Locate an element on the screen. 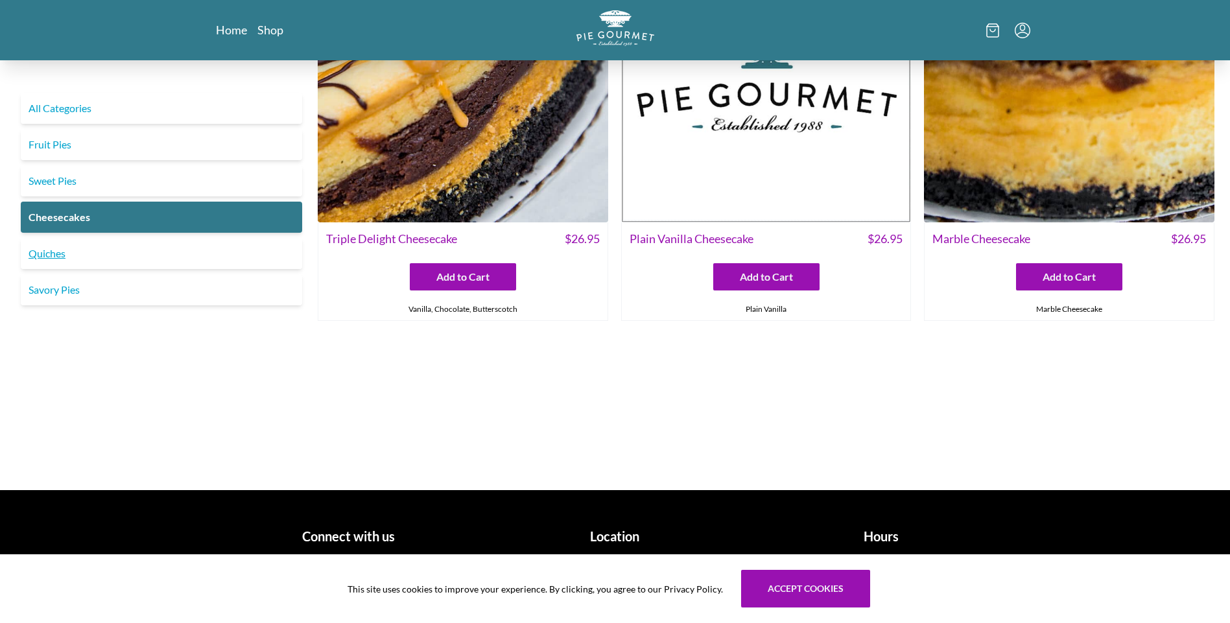  a: Fruit Pies is located at coordinates (161, 145).